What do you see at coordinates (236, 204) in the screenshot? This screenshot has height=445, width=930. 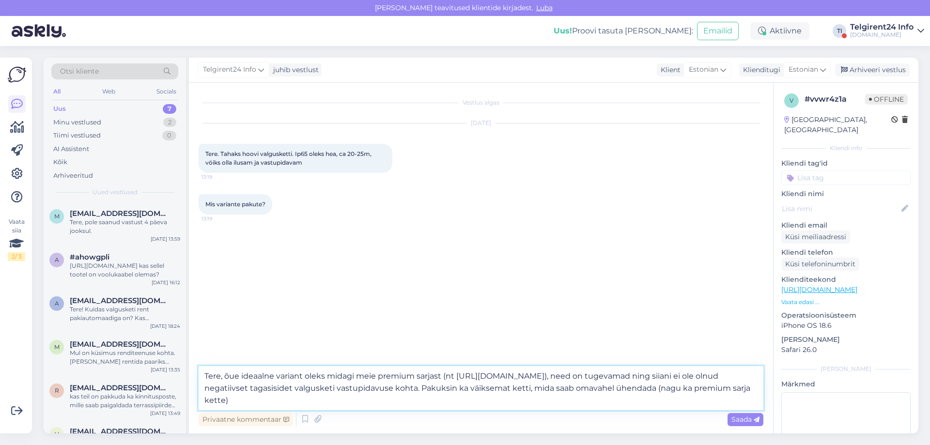 I see `span: Mis variante pakute?` at bounding box center [236, 204].